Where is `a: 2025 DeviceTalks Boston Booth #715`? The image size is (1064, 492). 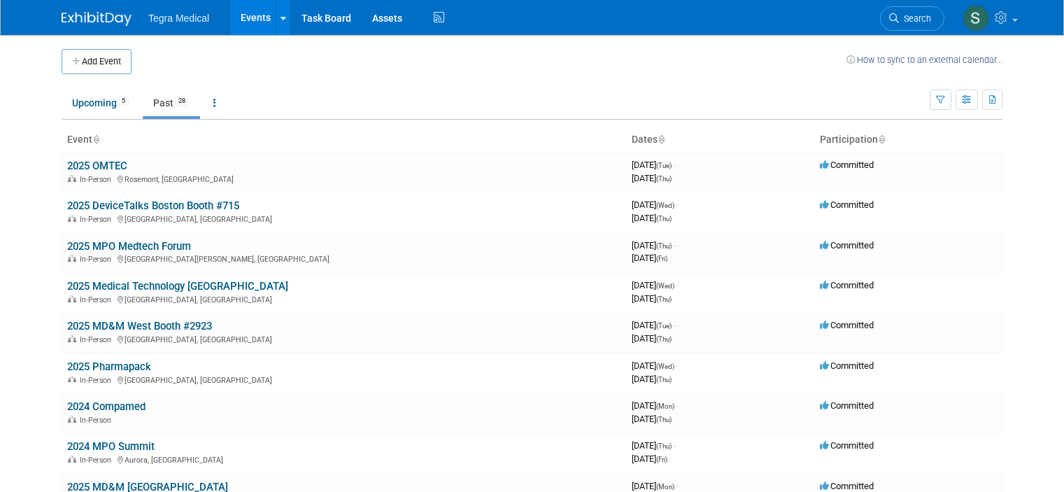 a: 2025 DeviceTalks Boston Booth #715 is located at coordinates (153, 206).